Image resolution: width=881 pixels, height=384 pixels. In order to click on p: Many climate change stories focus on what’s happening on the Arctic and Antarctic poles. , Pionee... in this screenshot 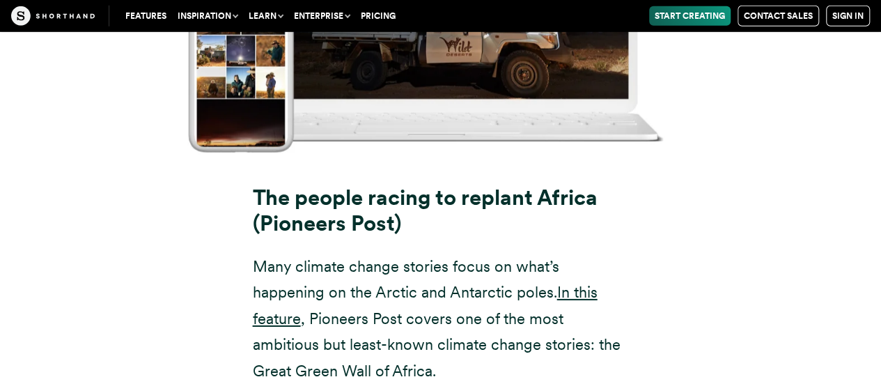, I will do `click(441, 318)`.